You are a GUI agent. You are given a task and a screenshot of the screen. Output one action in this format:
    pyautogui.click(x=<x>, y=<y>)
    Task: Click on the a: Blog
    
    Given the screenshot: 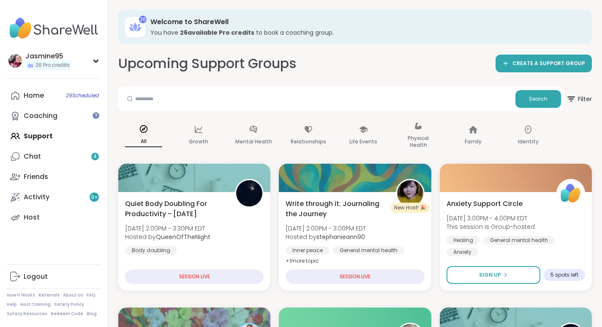 What is the action you would take?
    pyautogui.click(x=92, y=314)
    